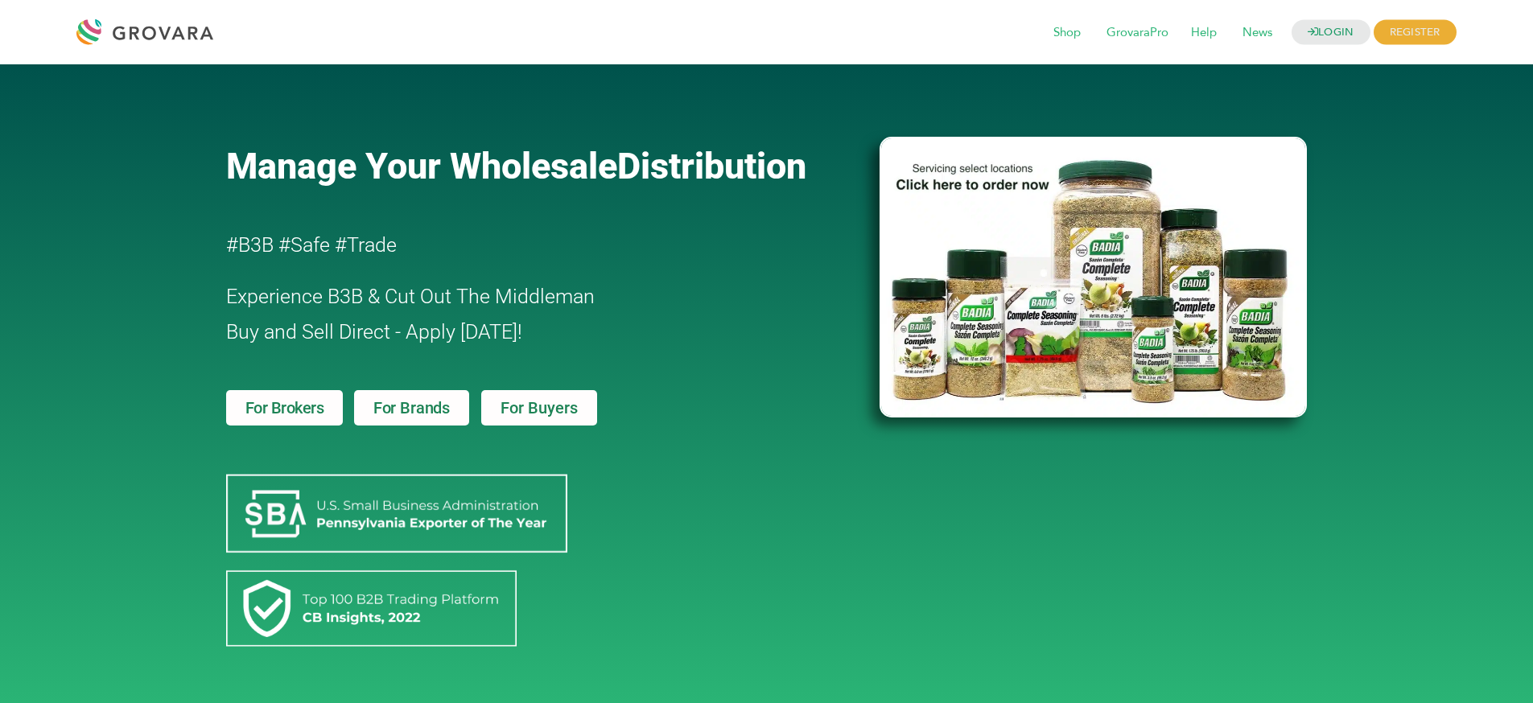 The image size is (1533, 703). Describe the element at coordinates (1331, 32) in the screenshot. I see `a: LOGIN` at that location.